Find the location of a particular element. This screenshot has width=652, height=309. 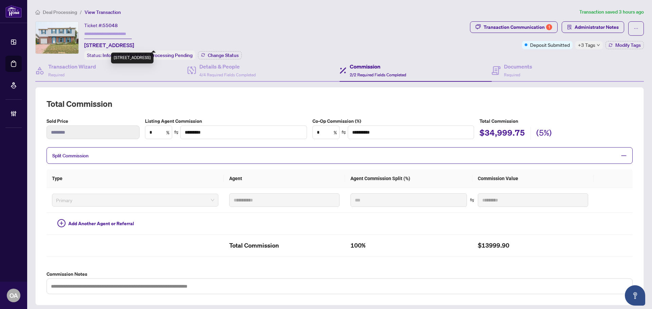

span: Add Another Agent or Referral is located at coordinates (101, 224).